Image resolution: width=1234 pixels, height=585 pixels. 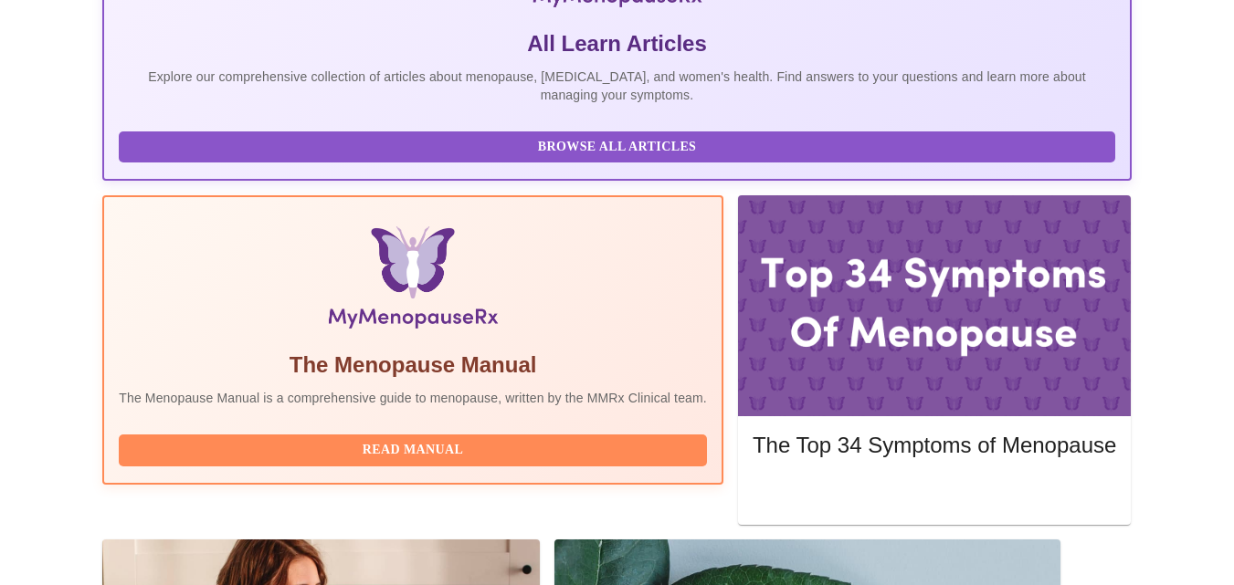 I want to click on h5: The Menopause Manual, so click(x=413, y=365).